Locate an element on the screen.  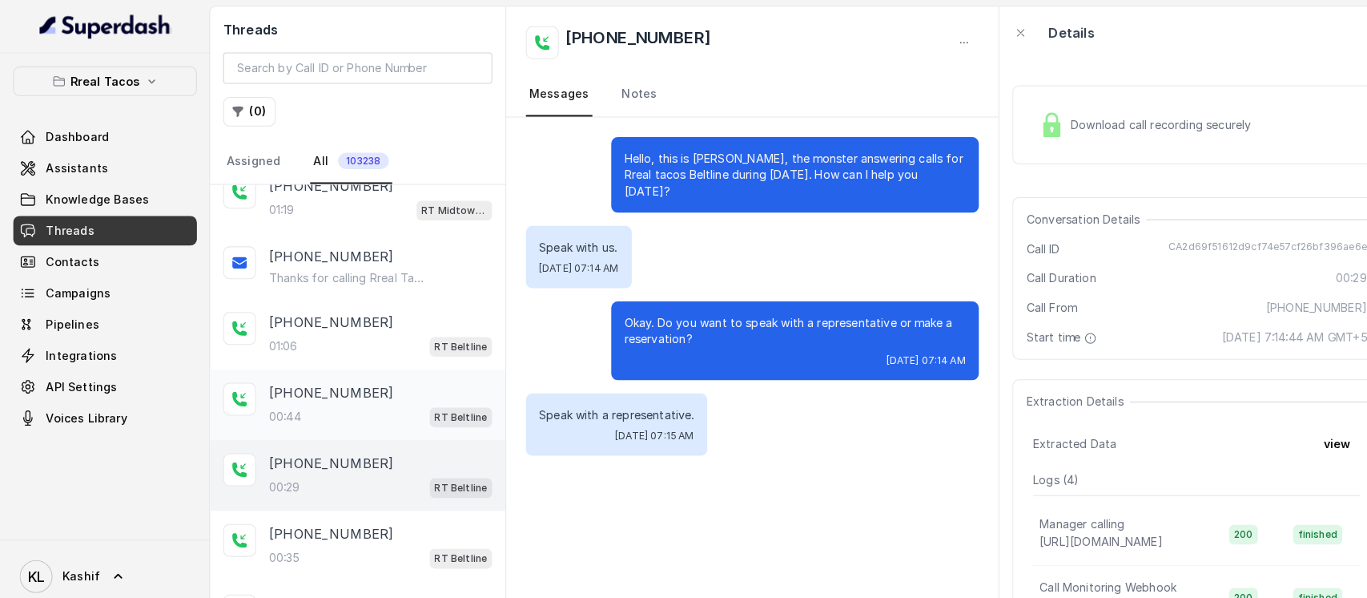
p: RT Midtown / EN is located at coordinates (444, 205).